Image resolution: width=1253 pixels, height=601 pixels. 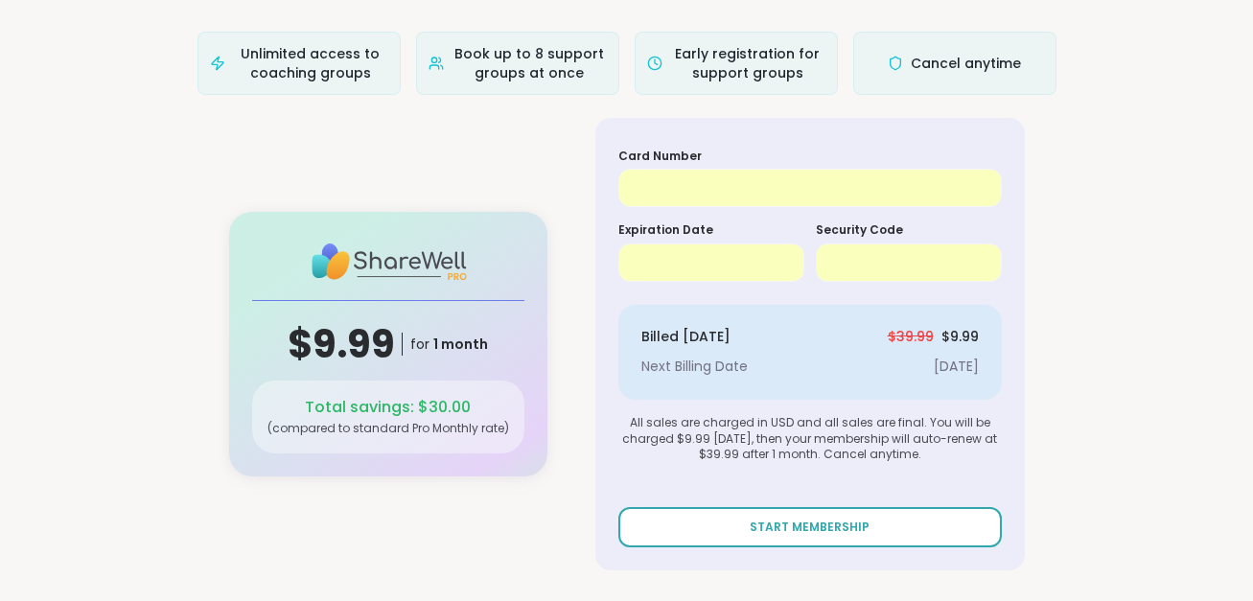 What do you see at coordinates (748, 63) in the screenshot?
I see `span: Early registration for support groups` at bounding box center [748, 63].